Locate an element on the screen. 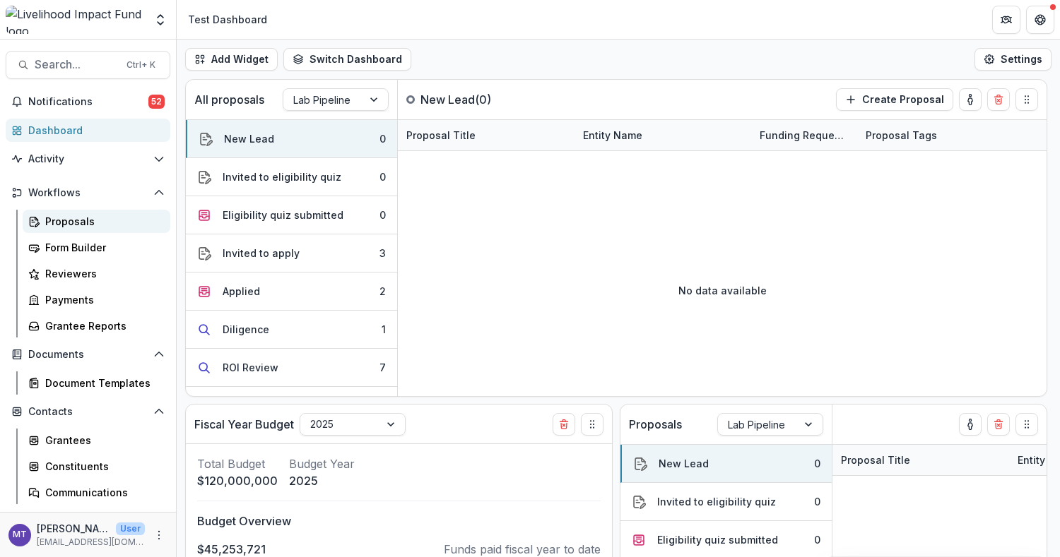  div: Constituents is located at coordinates (102, 466).